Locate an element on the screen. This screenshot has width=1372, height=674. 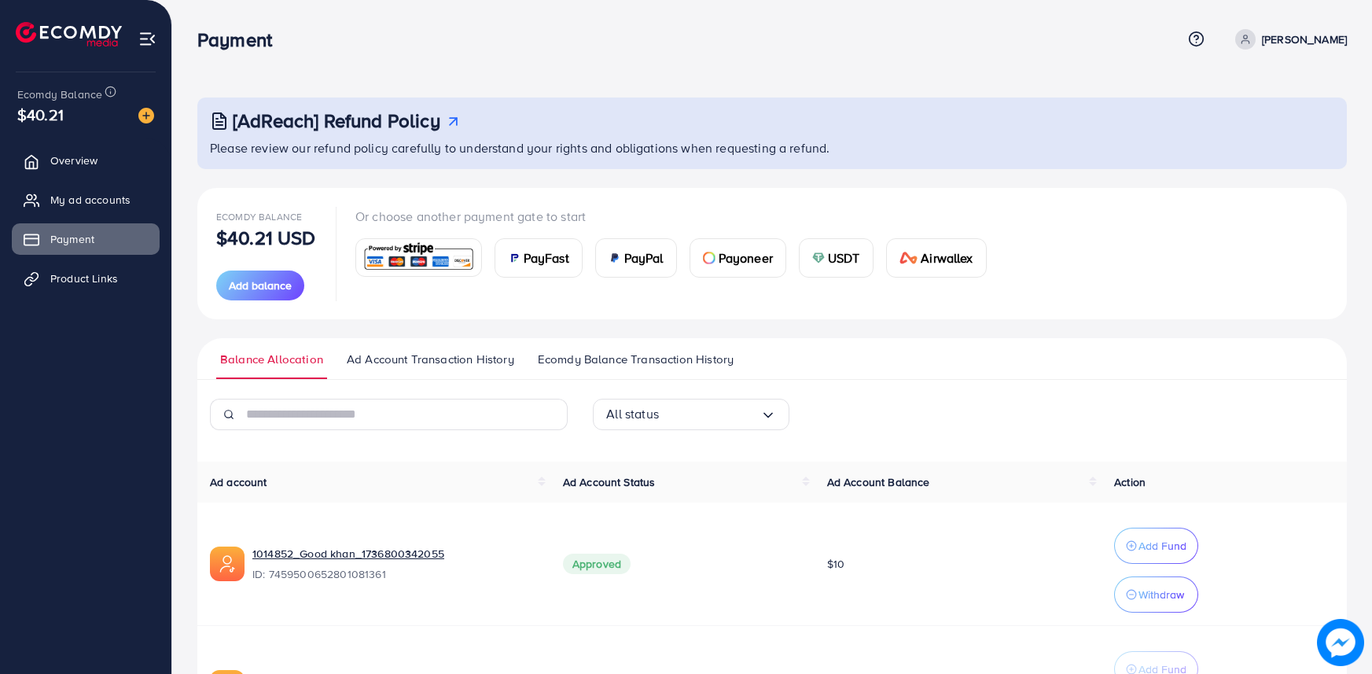
a: Payment is located at coordinates (86, 239).